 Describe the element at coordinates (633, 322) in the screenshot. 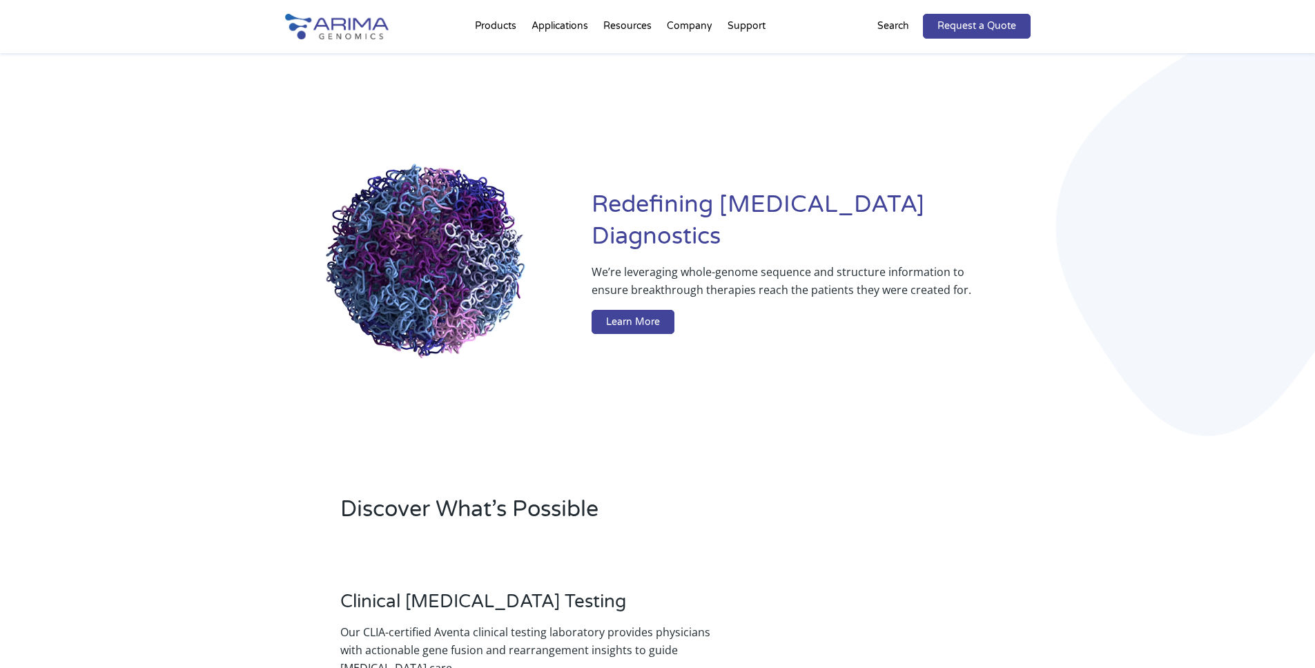

I see `a: Learn More` at that location.